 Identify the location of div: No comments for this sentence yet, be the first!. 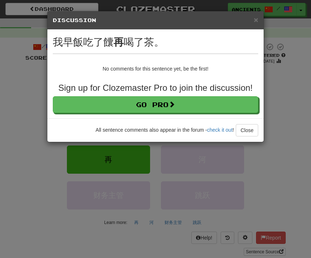
(155, 69).